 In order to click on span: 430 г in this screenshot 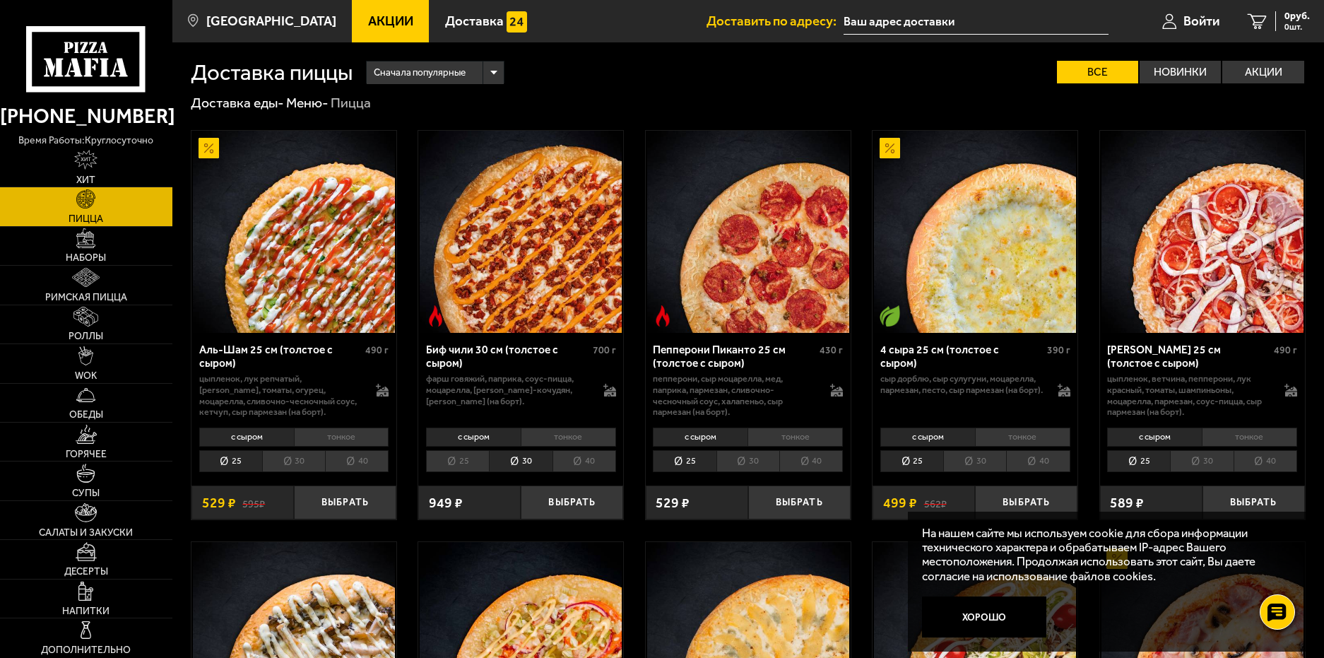, I will do `click(831, 350)`.